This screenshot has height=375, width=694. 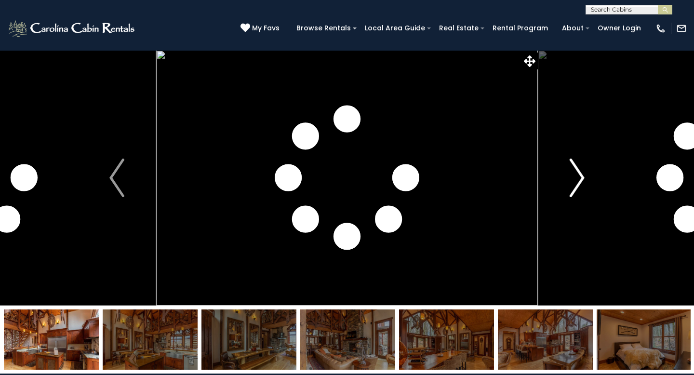 What do you see at coordinates (682, 28) in the screenshot?
I see `img: mail-regular-white.png` at bounding box center [682, 28].